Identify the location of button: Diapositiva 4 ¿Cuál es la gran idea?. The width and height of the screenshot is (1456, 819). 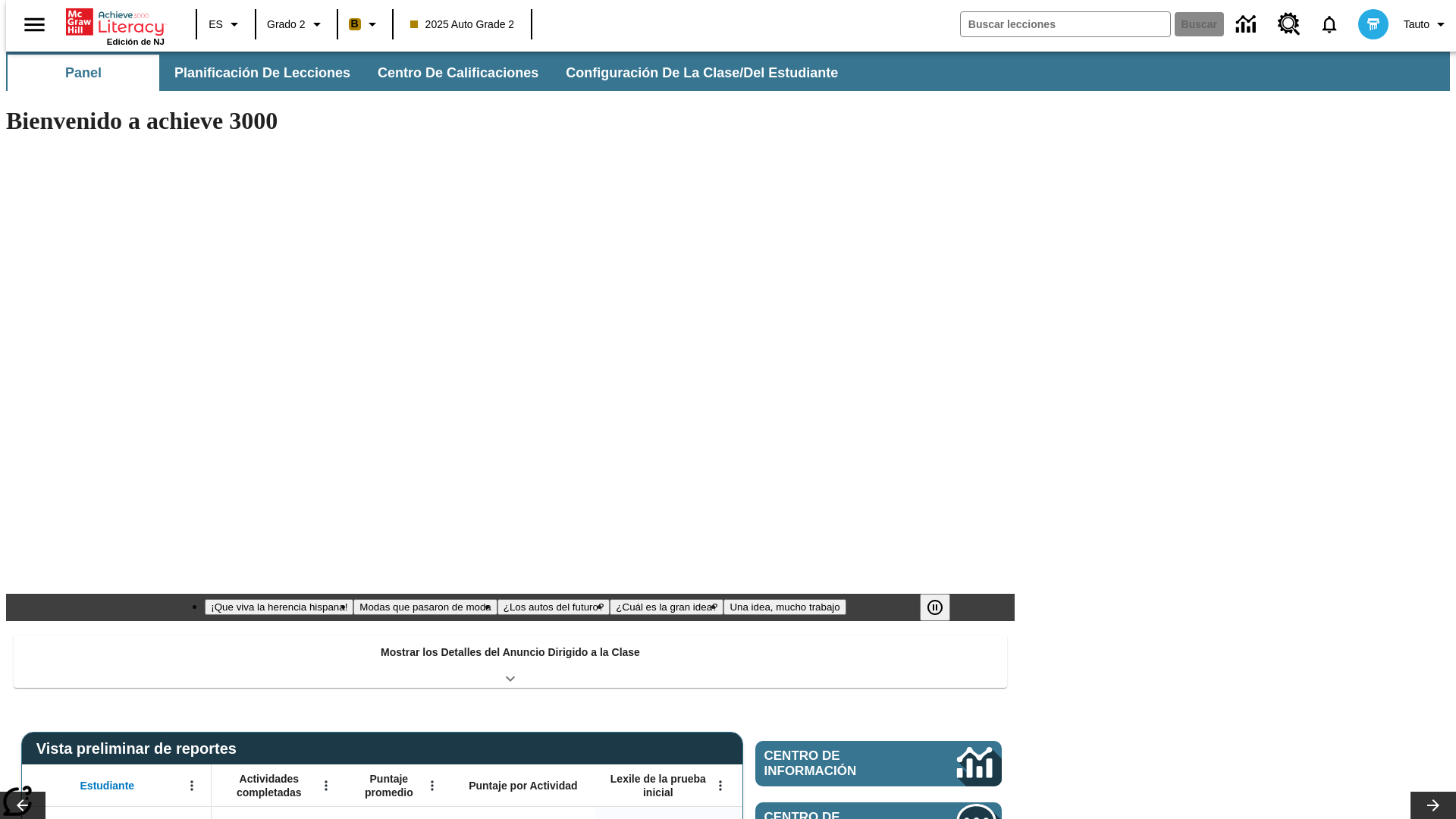
(667, 607).